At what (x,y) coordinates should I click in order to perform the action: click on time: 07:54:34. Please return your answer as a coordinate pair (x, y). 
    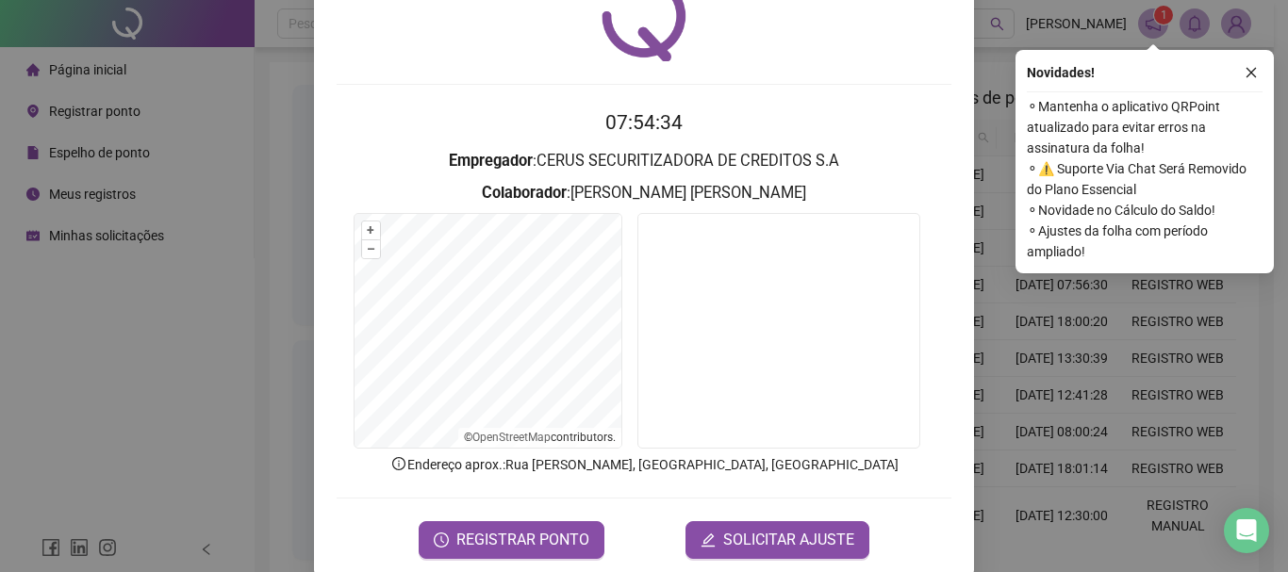
    Looking at the image, I should click on (644, 123).